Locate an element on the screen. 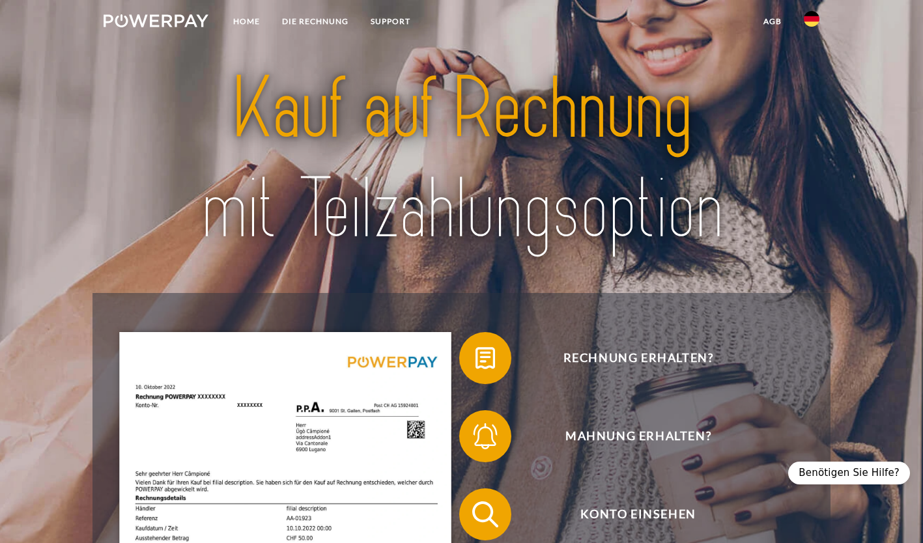  img: title-powerpay_de.svg is located at coordinates (461, 159).